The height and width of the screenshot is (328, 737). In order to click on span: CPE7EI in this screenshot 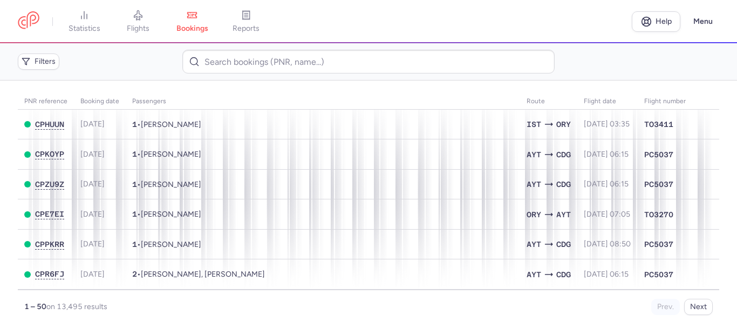, I will do `click(50, 214)`.